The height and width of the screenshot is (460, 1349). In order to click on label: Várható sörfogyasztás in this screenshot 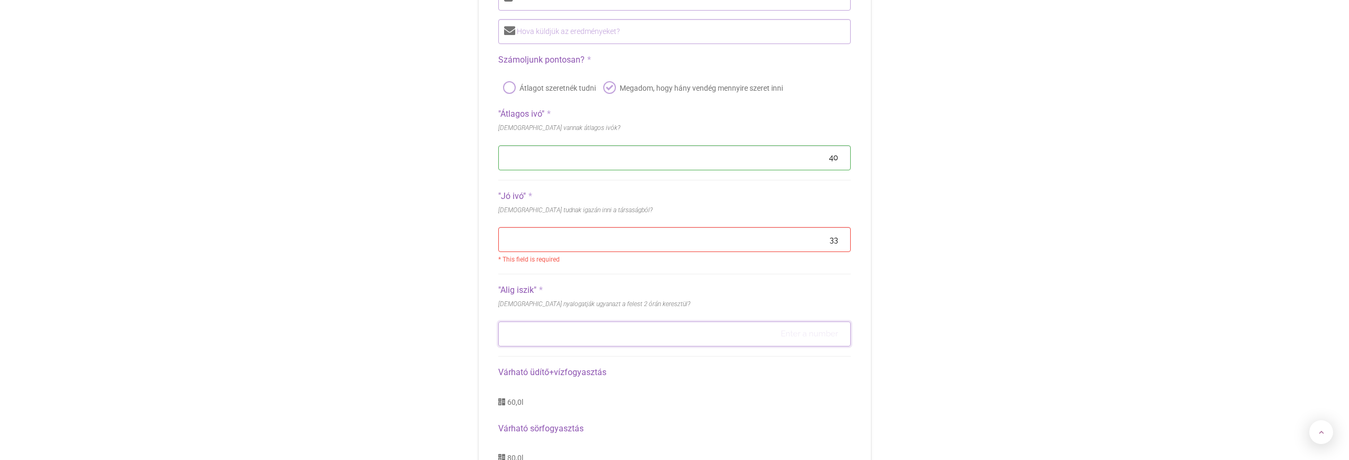, I will do `click(674, 428)`.